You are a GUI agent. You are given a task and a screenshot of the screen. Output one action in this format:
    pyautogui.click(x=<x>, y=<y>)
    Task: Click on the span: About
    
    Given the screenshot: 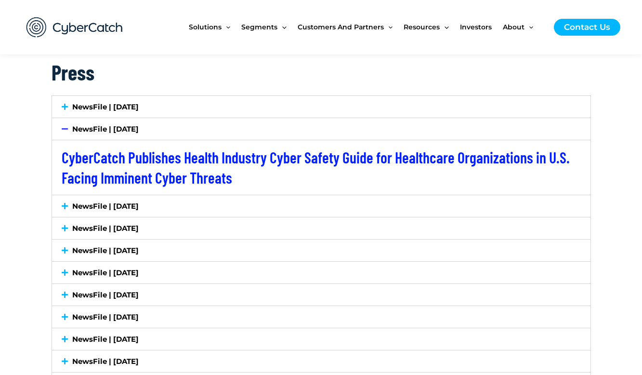 What is the action you would take?
    pyautogui.click(x=513, y=27)
    